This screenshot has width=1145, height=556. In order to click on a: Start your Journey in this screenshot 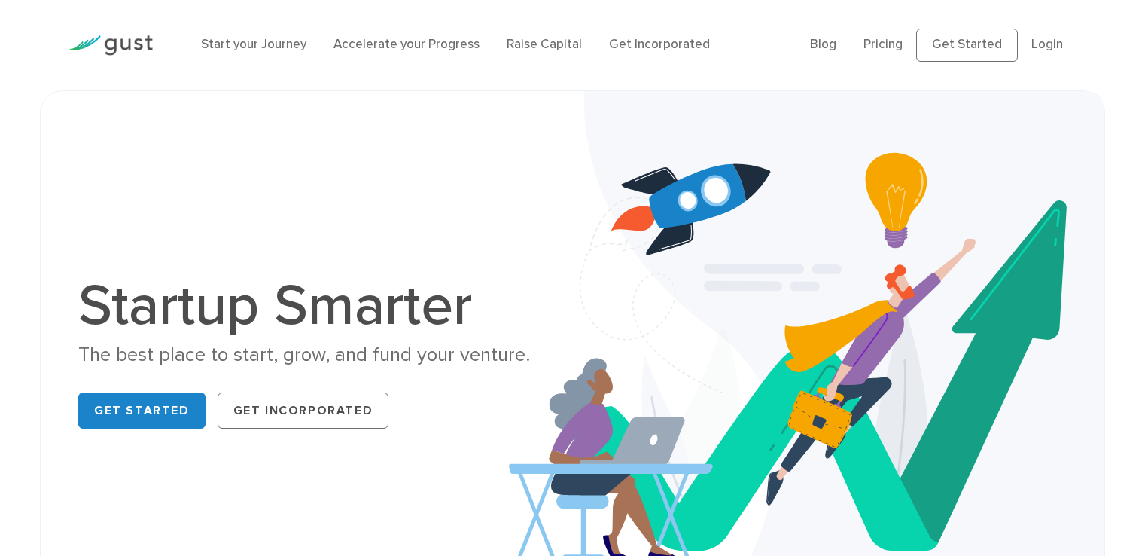, I will do `click(254, 44)`.